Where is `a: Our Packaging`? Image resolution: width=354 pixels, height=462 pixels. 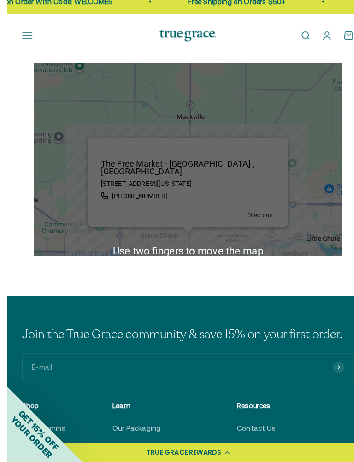
a: Our Packaging is located at coordinates (127, 429).